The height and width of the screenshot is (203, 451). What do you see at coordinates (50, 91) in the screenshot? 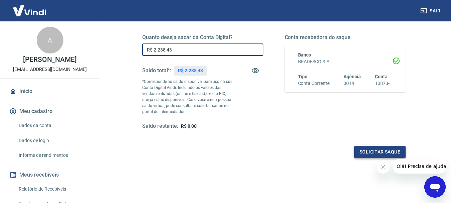
I see `a: Início` at bounding box center [50, 91].